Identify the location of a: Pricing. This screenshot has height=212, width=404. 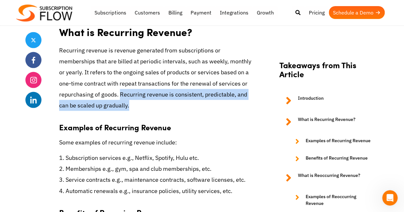
(317, 13).